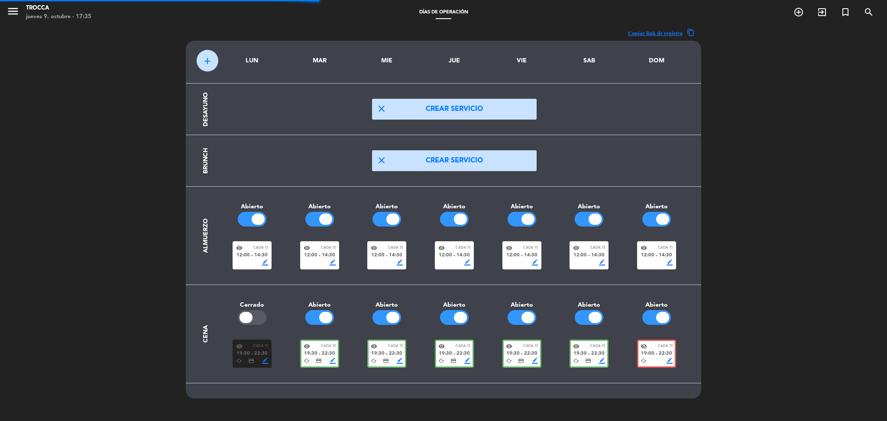 The image size is (887, 421). Describe the element at coordinates (319, 61) in the screenshot. I see `div: MAR` at that location.